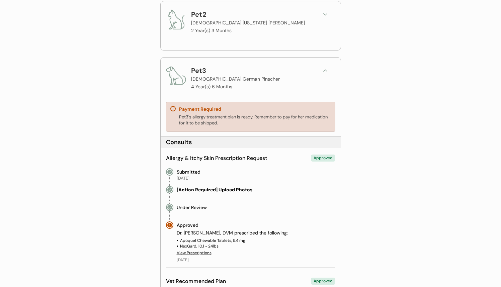  Describe the element at coordinates (196, 281) in the screenshot. I see `div: Vet Recommended Plan` at that location.